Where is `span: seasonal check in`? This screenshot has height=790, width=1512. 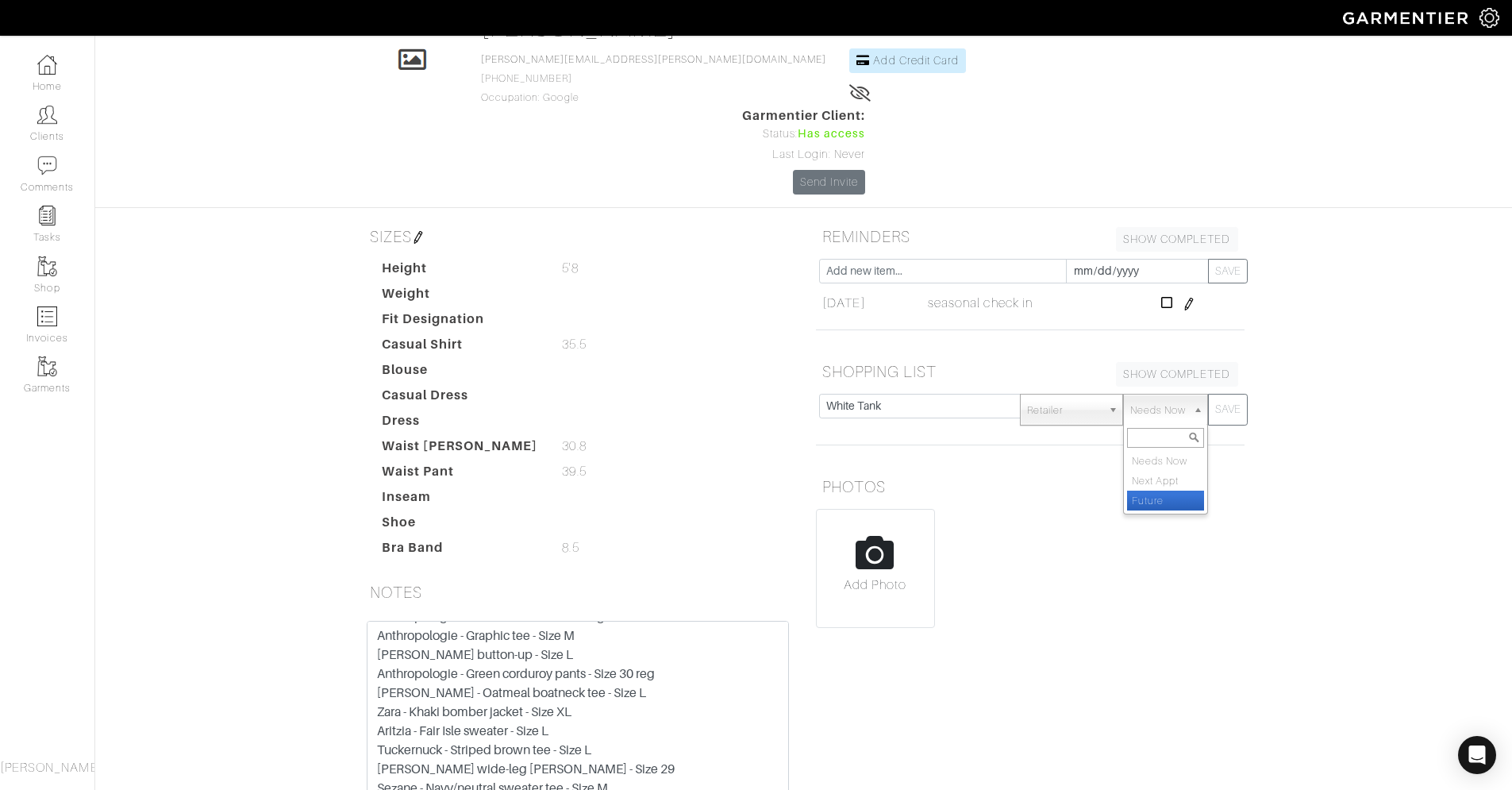
span: seasonal check in is located at coordinates (980, 303).